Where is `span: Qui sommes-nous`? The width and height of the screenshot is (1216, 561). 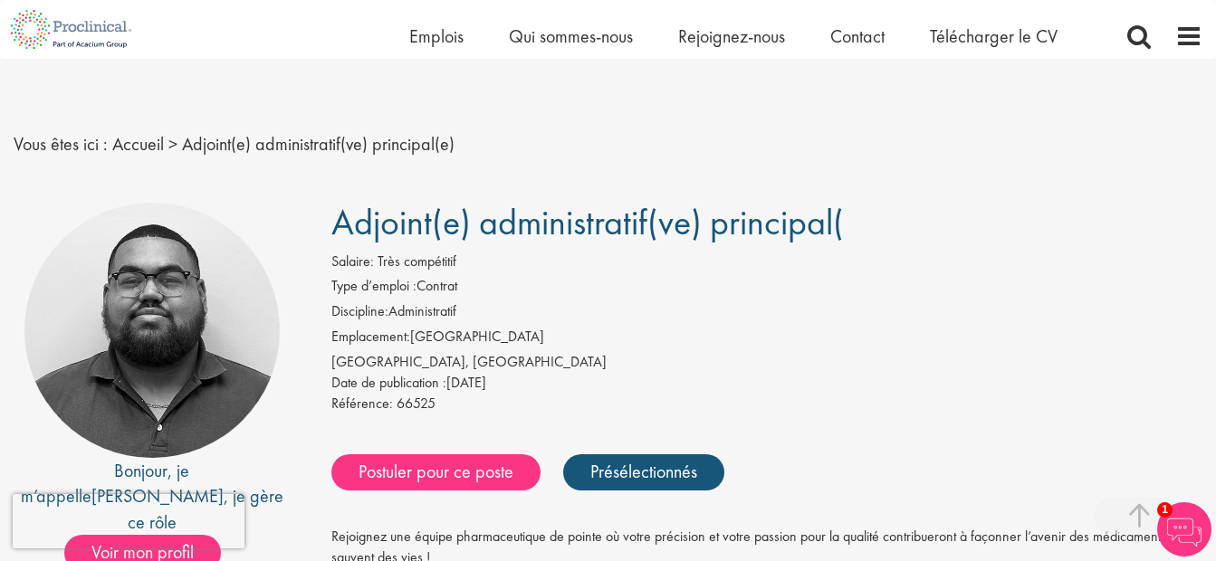
span: Qui sommes-nous is located at coordinates (570, 36).